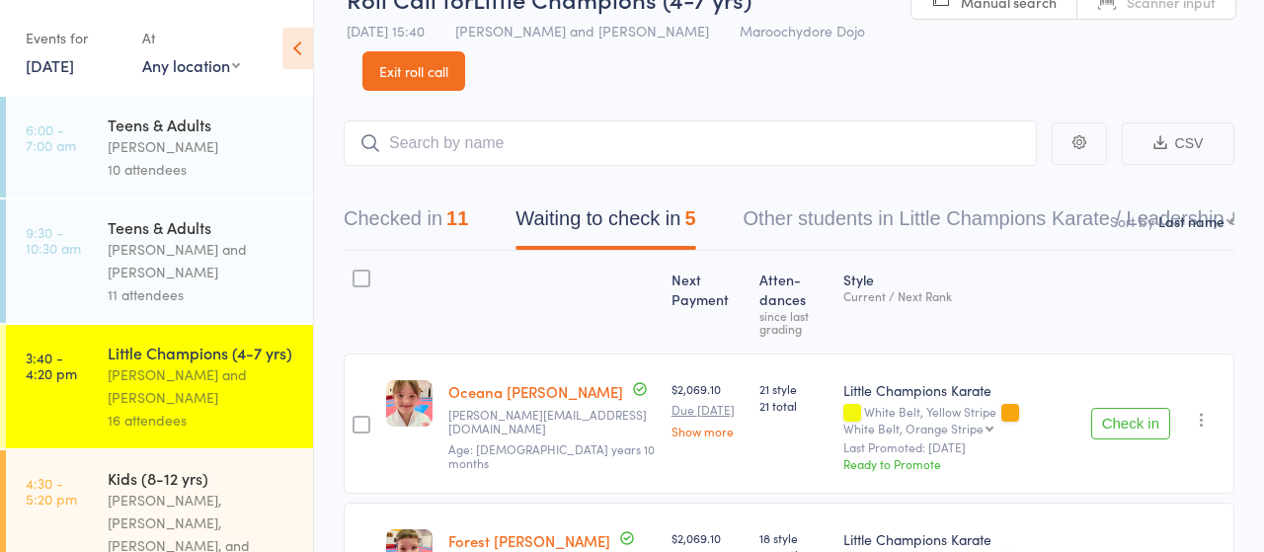 The image size is (1264, 552). Describe the element at coordinates (552, 422) in the screenshot. I see `small: maria@efisher.com.au` at that location.